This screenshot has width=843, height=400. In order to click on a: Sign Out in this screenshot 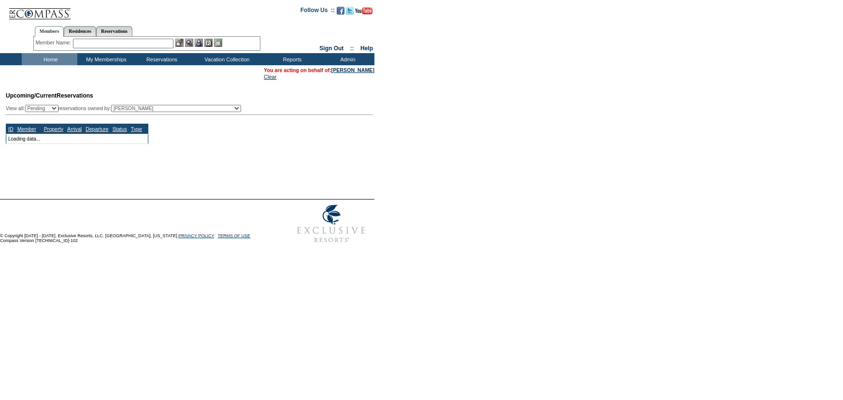, I will do `click(331, 48)`.